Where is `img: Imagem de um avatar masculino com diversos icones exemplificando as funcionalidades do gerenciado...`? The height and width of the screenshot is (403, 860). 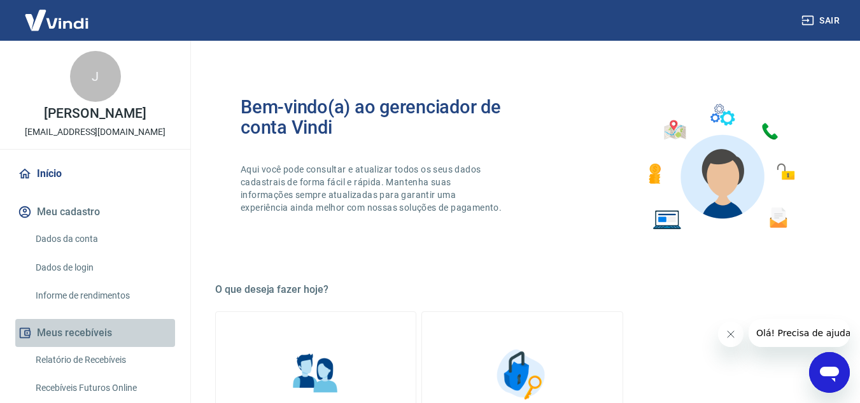 img: Imagem de um avatar masculino com diversos icones exemplificando as funcionalidades do gerenciado... is located at coordinates (721, 167).